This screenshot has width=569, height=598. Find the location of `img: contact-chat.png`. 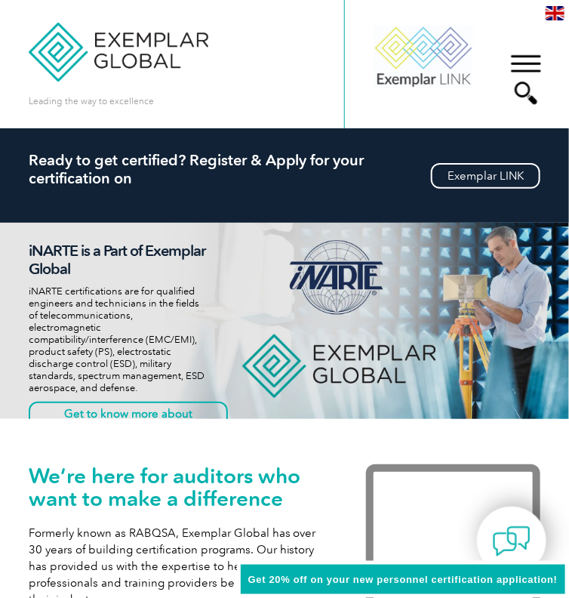

img: contact-chat.png is located at coordinates (512, 541).